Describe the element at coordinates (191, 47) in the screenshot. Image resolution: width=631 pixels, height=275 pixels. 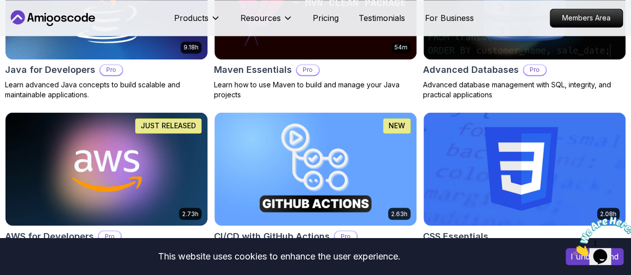
I see `p: 9.18h` at that location.